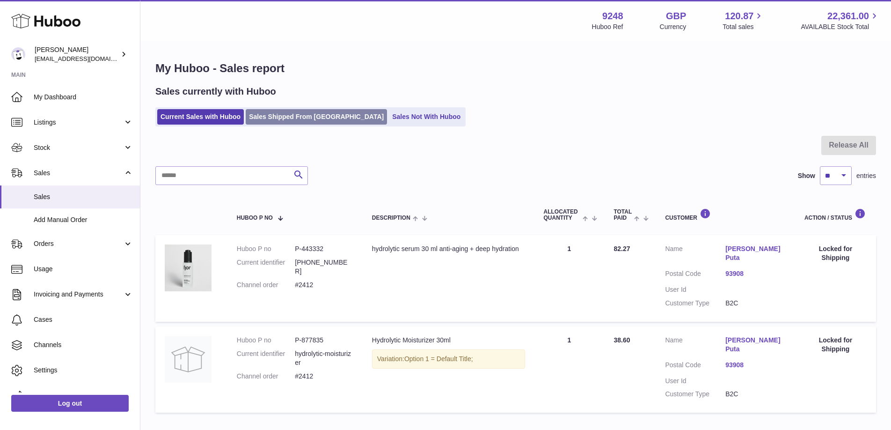 Image resolution: width=891 pixels, height=430 pixels. Describe the element at coordinates (18, 54) in the screenshot. I see `img: hello@fjor.life` at that location.